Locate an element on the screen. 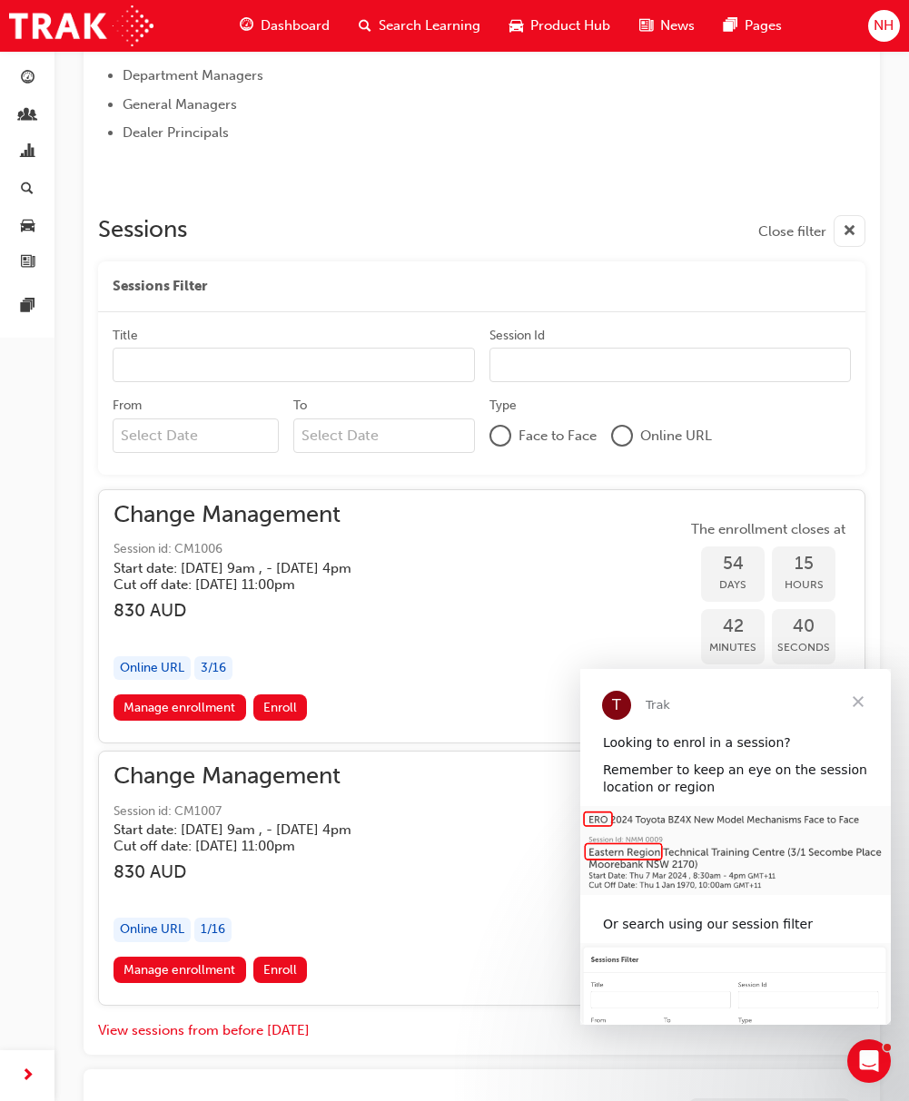  div: Looking to enrol in a session? is located at coordinates (155, 74).